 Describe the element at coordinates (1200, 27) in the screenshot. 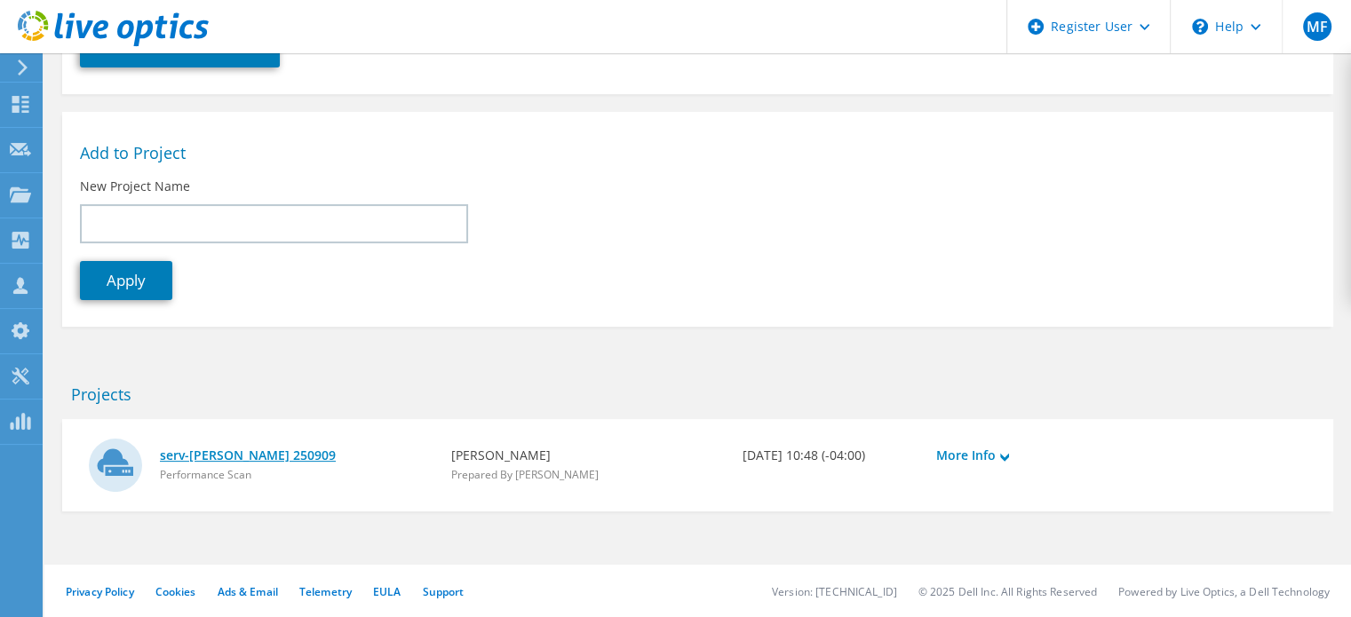

I see `svg: \n` at that location.